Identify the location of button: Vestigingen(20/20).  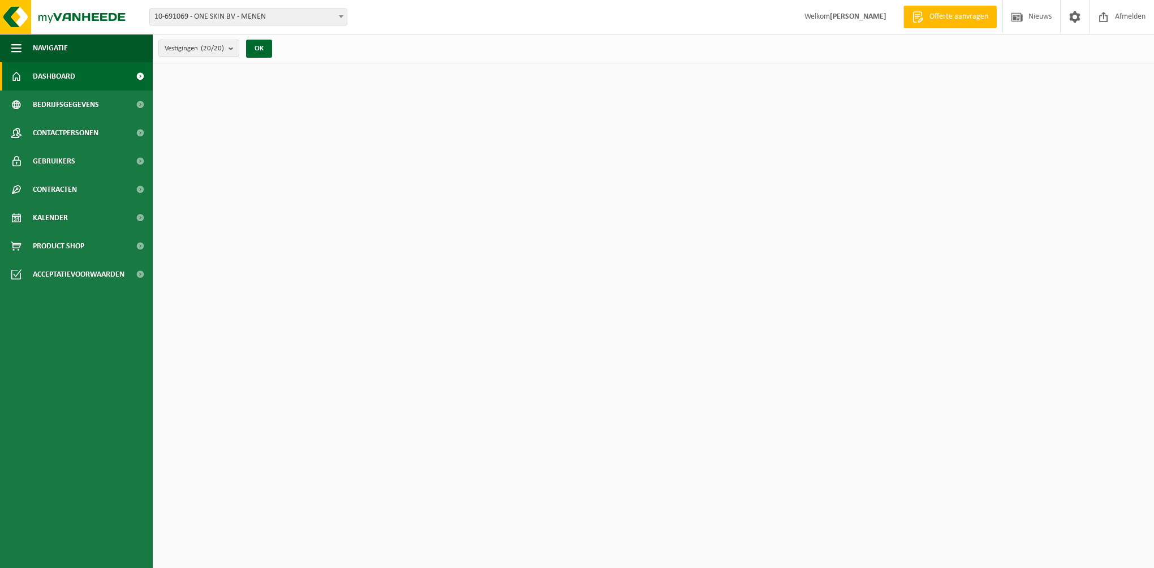
(198, 48).